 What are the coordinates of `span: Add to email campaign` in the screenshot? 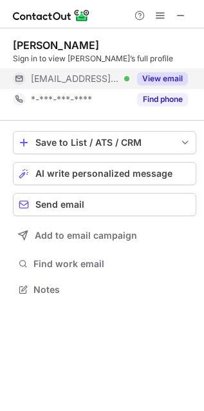 It's located at (86, 235).